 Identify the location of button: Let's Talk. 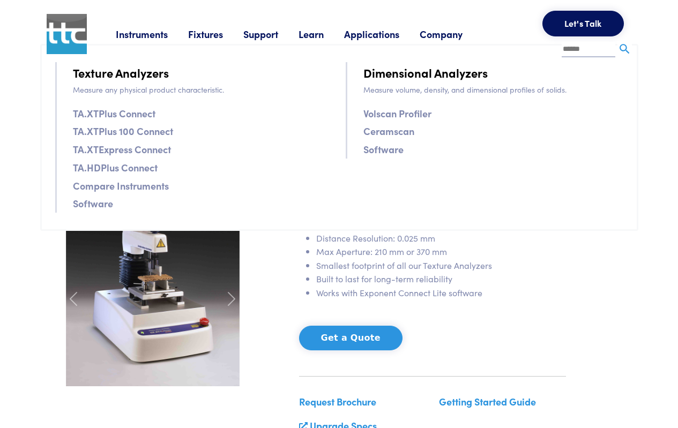
(583, 24).